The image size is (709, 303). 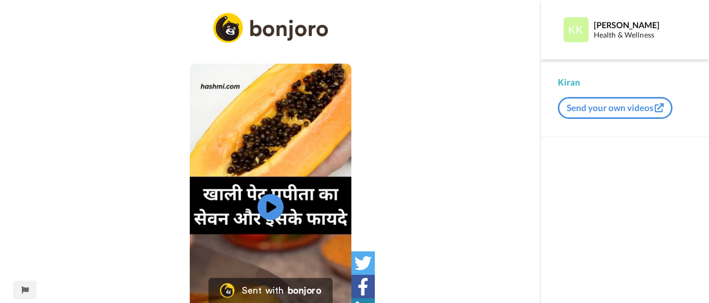 What do you see at coordinates (263, 290) in the screenshot?
I see `div: Sent with` at bounding box center [263, 290].